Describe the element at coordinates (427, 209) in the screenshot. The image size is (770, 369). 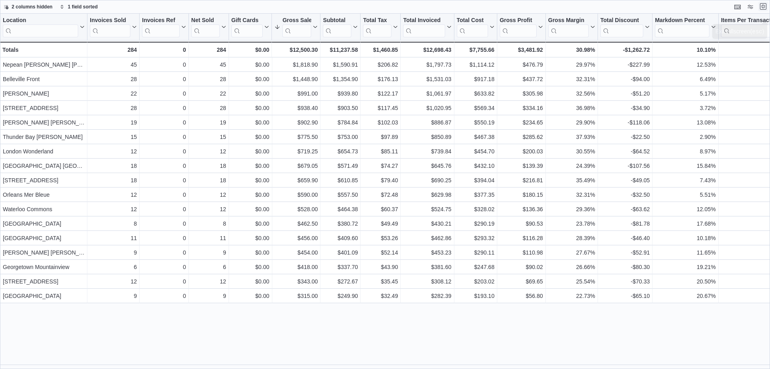
I see `div: $524.75` at that location.